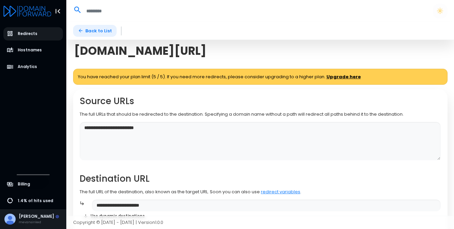 The height and width of the screenshot is (229, 454). Describe the element at coordinates (28, 34) in the screenshot. I see `span: Redirects` at that location.